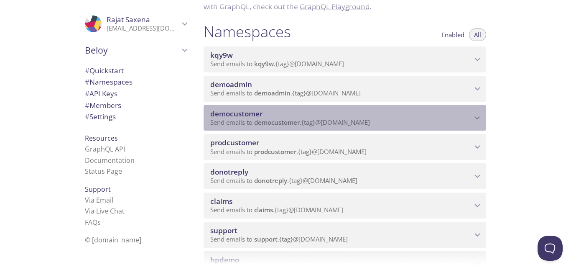  I want to click on span: Members, so click(103, 105).